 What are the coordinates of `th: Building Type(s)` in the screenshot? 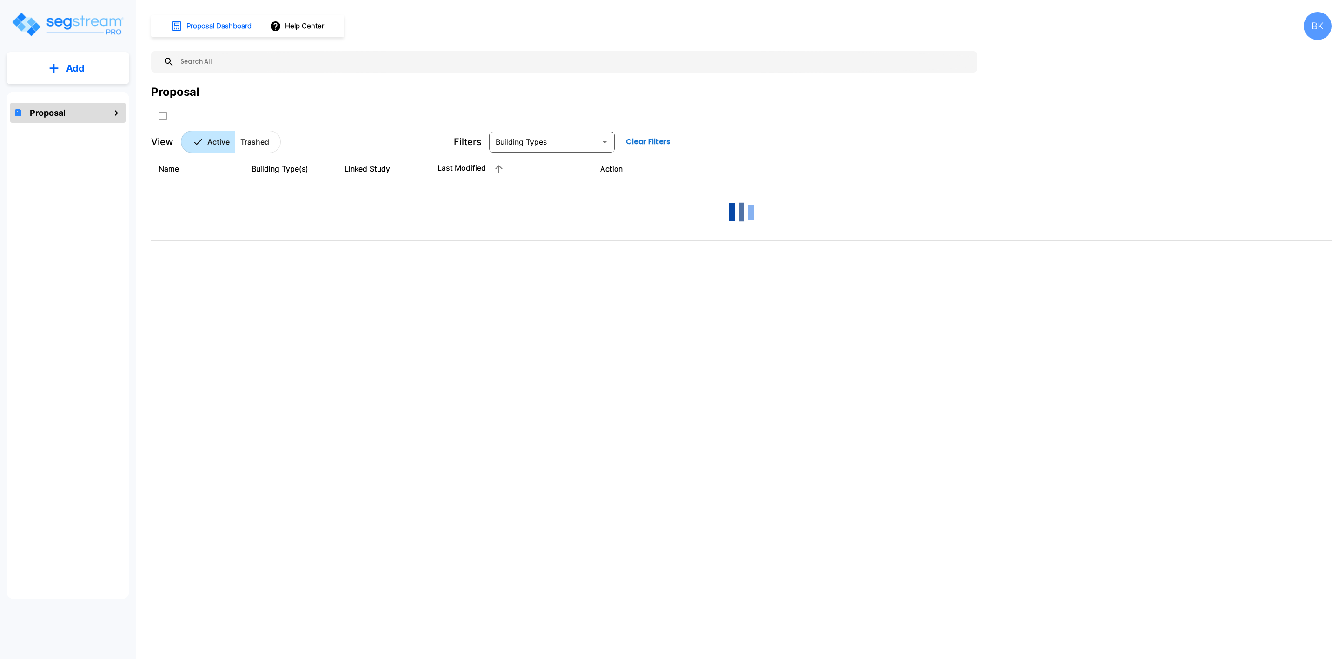 It's located at (291, 169).